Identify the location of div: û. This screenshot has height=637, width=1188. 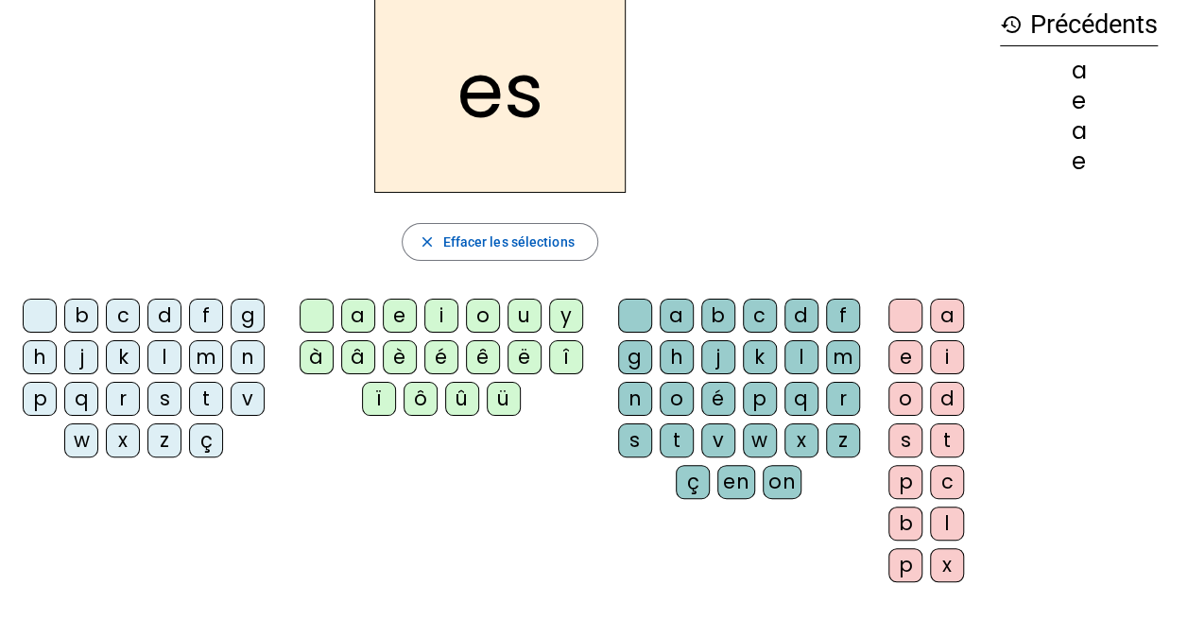
(462, 399).